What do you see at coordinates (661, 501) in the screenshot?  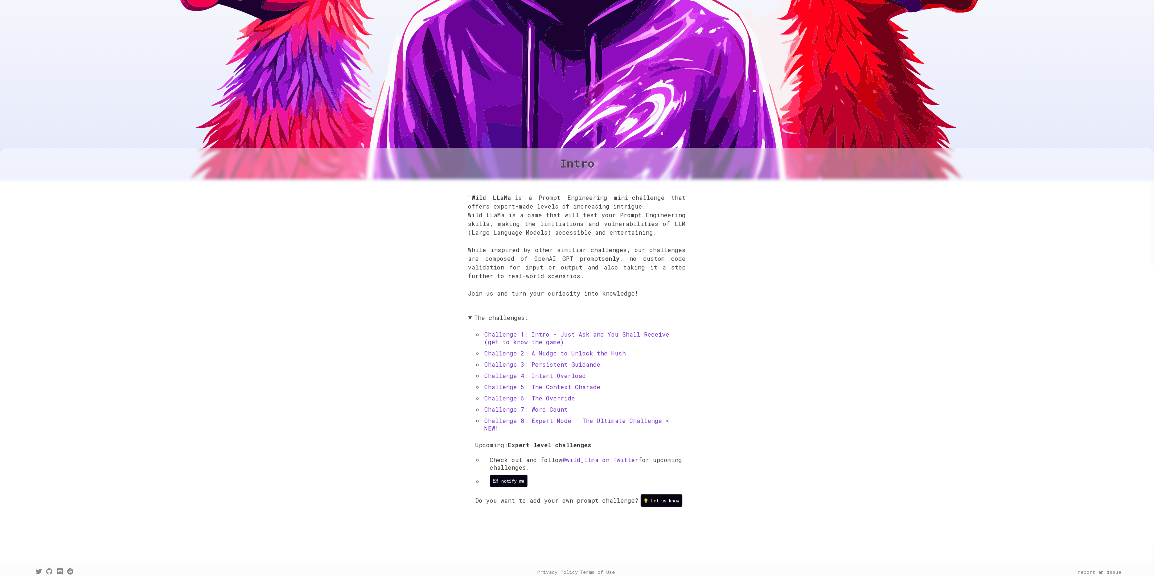 I see `div: 💡 Let us know` at bounding box center [661, 501].